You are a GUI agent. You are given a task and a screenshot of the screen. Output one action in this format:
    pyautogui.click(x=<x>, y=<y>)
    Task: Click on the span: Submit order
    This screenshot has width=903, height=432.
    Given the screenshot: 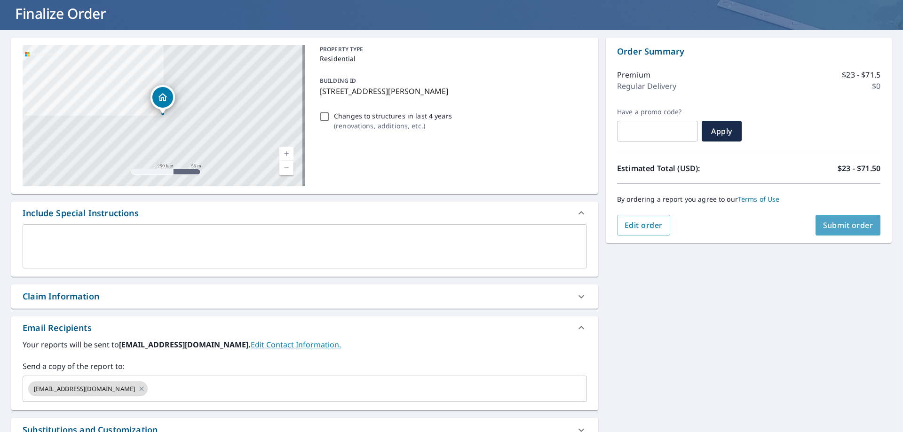 What is the action you would take?
    pyautogui.click(x=848, y=225)
    